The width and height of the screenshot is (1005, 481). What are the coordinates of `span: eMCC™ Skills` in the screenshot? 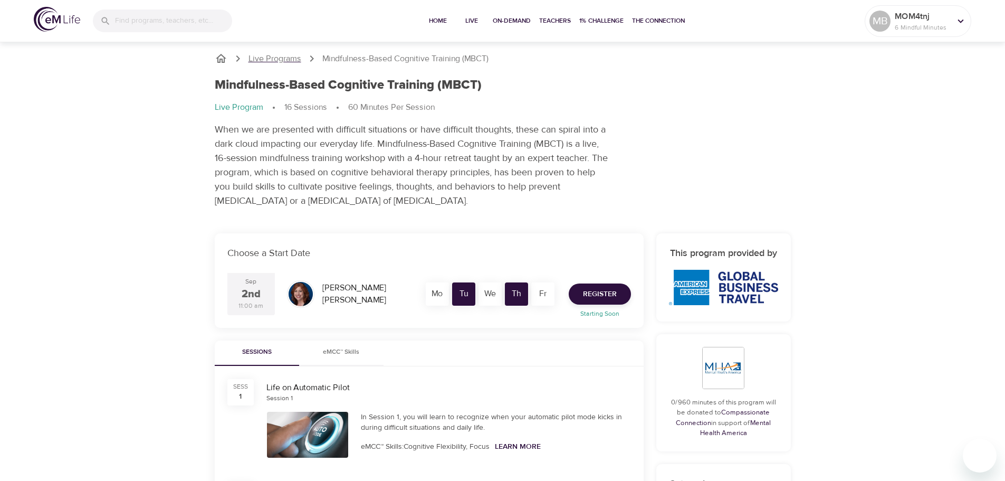 It's located at (341, 352).